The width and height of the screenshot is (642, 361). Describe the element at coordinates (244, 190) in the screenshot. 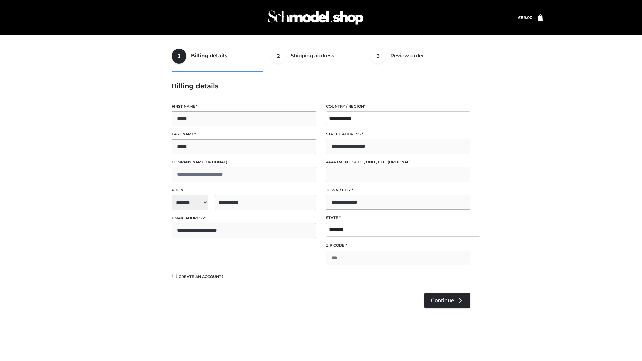

I see `label: Phone` at that location.